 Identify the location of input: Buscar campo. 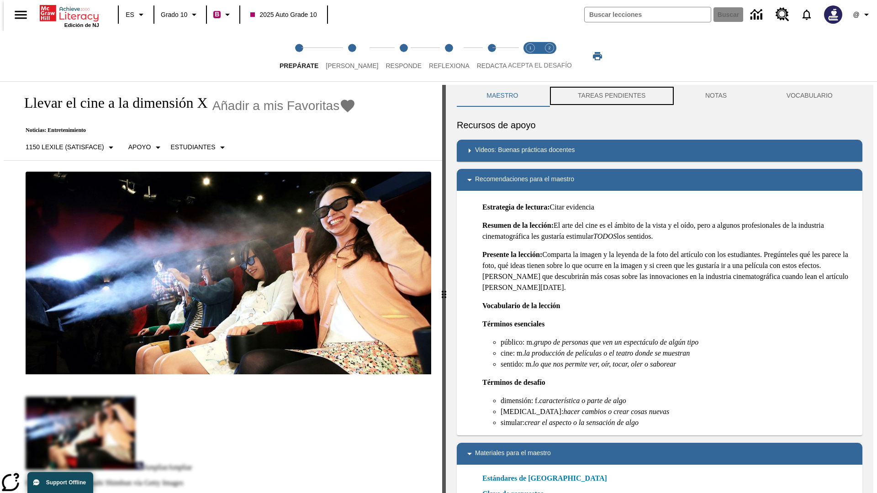
(648, 15).